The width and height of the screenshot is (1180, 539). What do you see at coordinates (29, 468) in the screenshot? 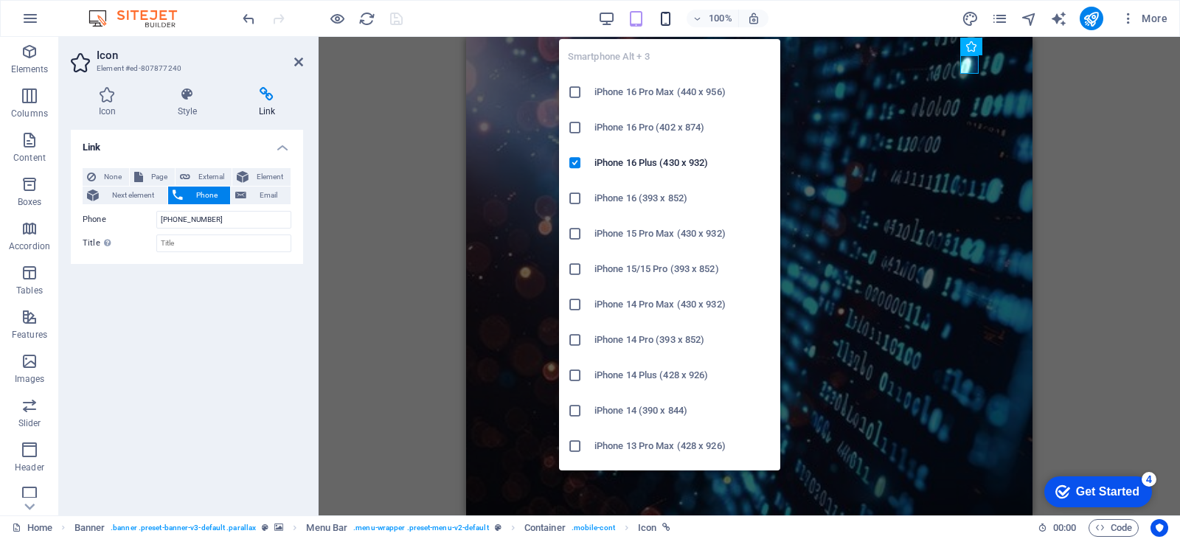
I see `p: Header` at bounding box center [29, 468].